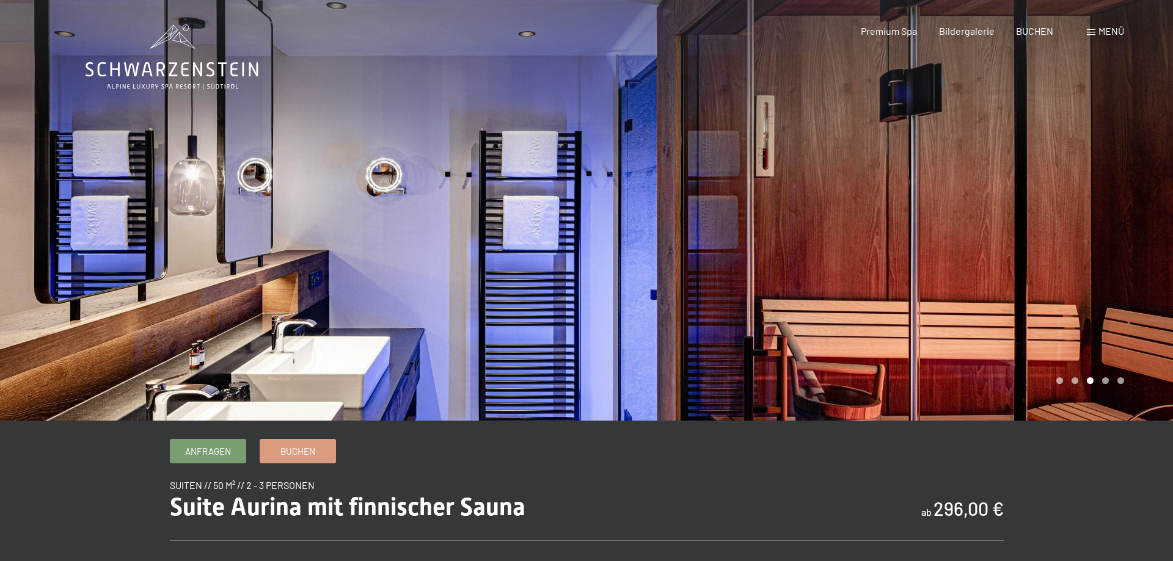 The image size is (1173, 561). I want to click on span: ab, so click(926, 512).